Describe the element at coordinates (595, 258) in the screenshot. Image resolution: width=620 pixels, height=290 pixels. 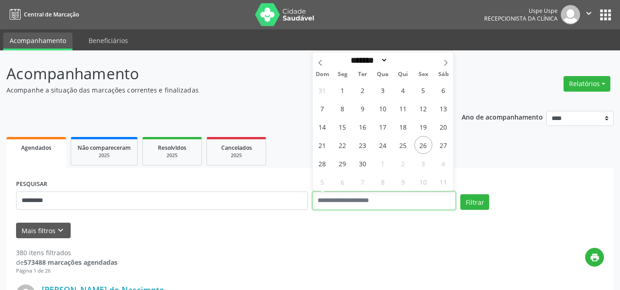
I see `i: print` at that location.